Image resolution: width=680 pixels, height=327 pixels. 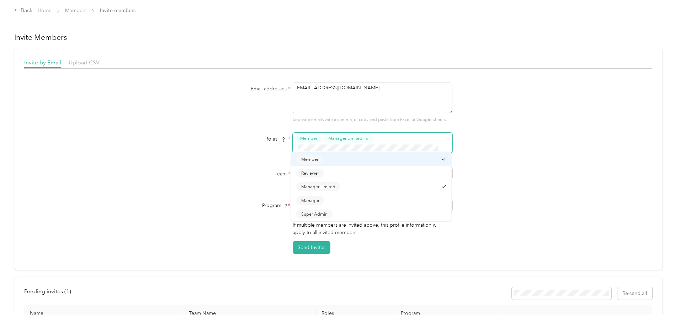 I want to click on div: Back, so click(x=23, y=11).